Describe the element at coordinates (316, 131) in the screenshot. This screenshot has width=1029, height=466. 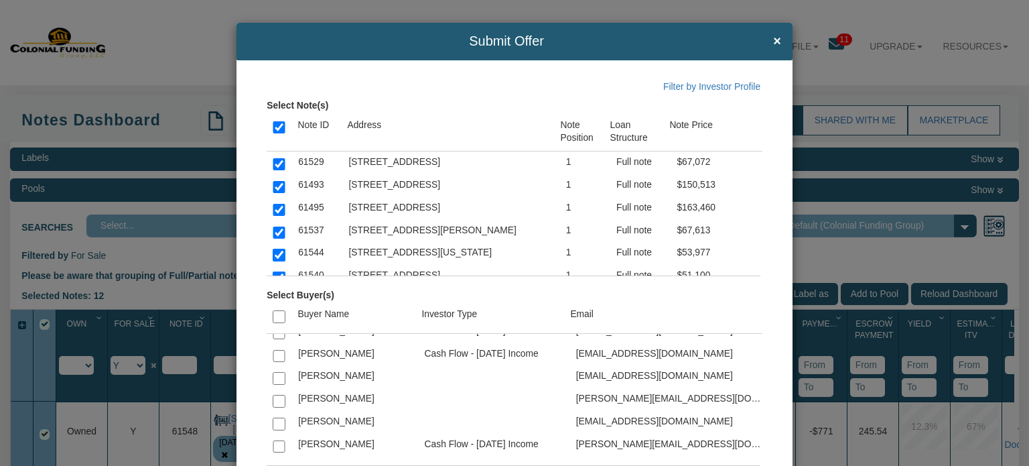
I see `td: Note ID` at that location.